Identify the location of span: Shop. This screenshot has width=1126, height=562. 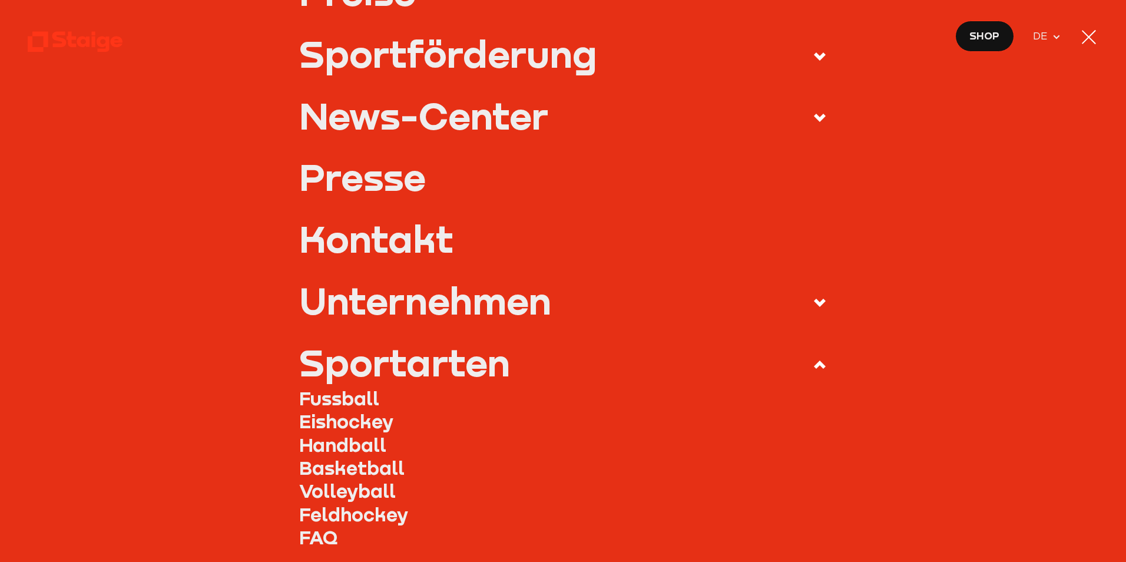
(984, 36).